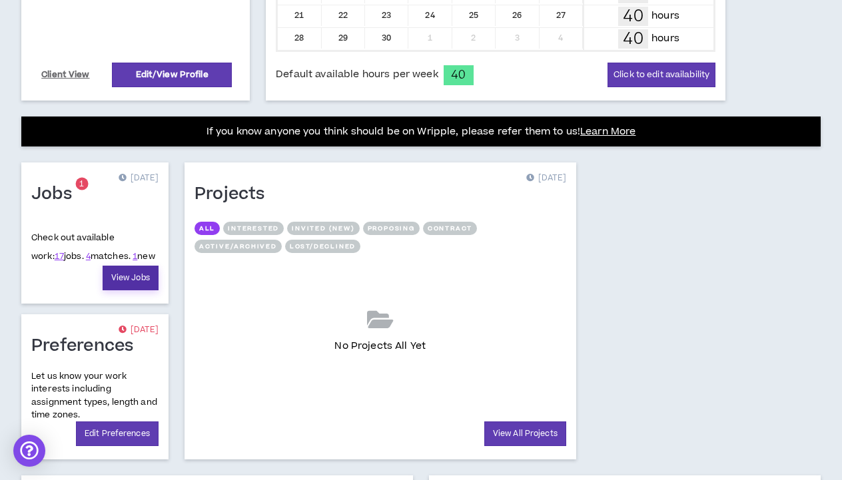 This screenshot has height=480, width=842. Describe the element at coordinates (131, 278) in the screenshot. I see `a: View Jobs` at that location.